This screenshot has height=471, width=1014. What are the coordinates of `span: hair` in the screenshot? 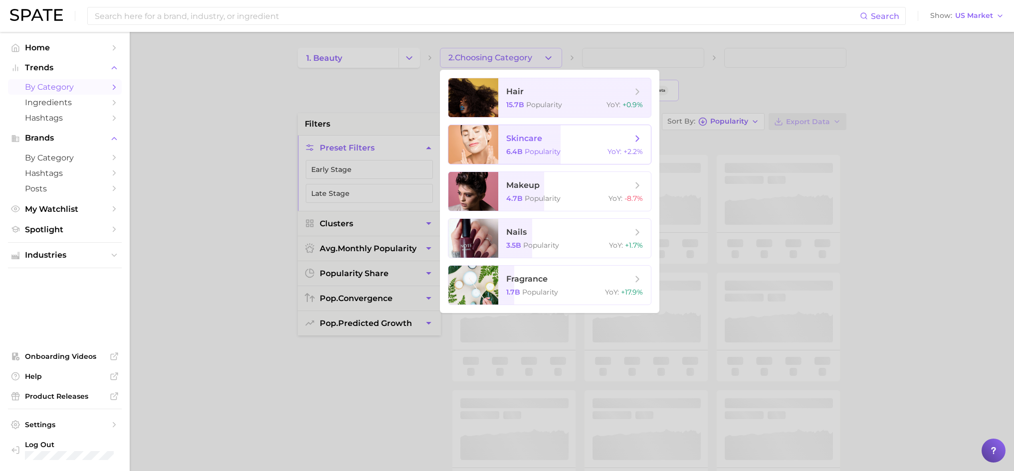 It's located at (515, 91).